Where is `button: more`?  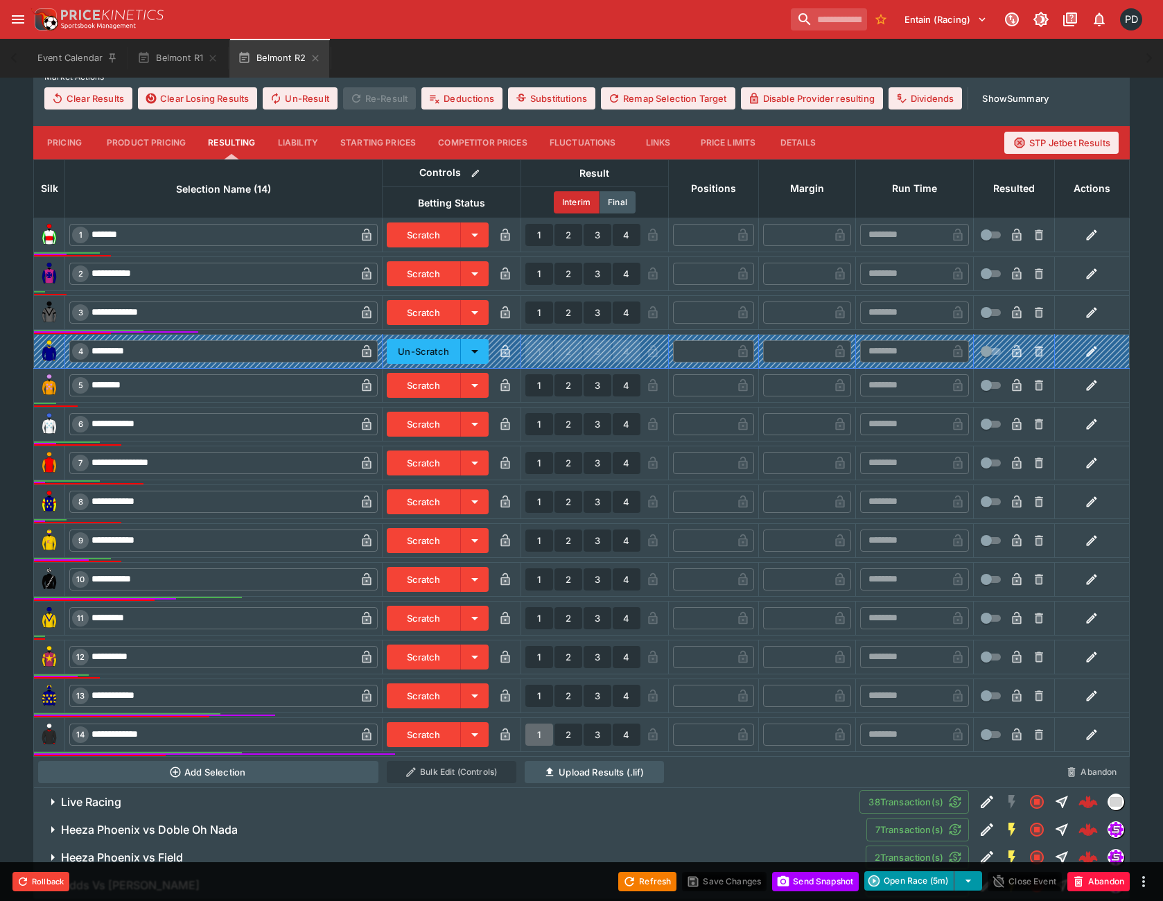
button: more is located at coordinates (1144, 882).